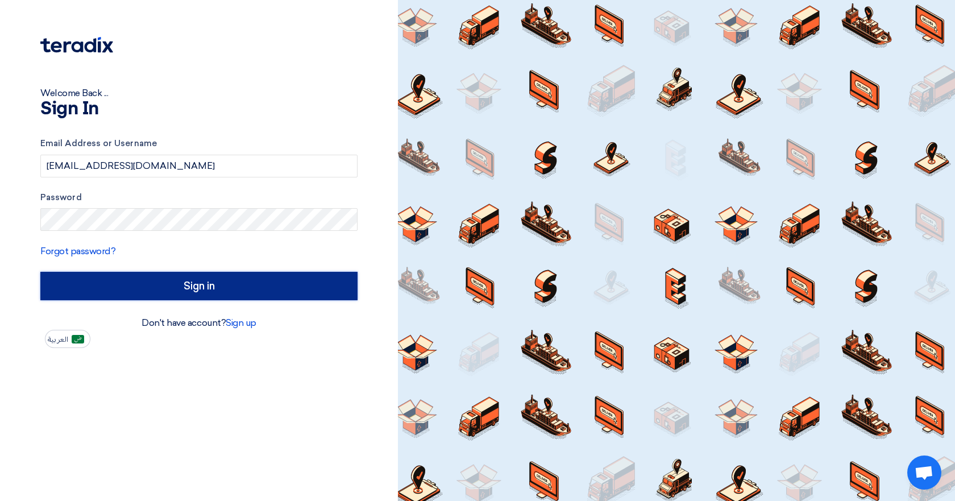 This screenshot has height=501, width=955. What do you see at coordinates (58, 339) in the screenshot?
I see `span: العربية` at bounding box center [58, 339].